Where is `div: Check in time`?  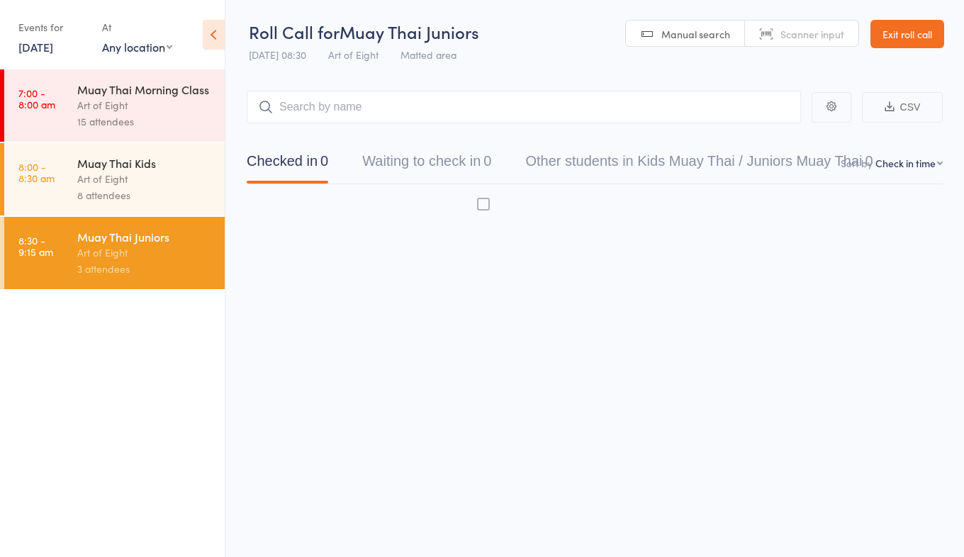 div: Check in time is located at coordinates (905, 163).